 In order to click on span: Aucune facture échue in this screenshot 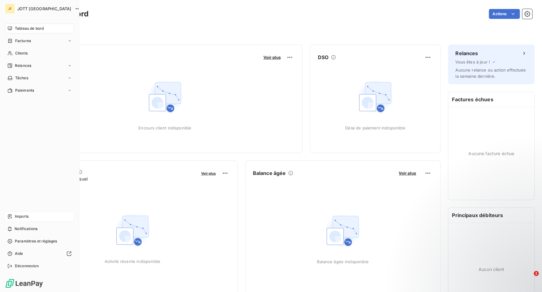, I will do `click(492, 153)`.